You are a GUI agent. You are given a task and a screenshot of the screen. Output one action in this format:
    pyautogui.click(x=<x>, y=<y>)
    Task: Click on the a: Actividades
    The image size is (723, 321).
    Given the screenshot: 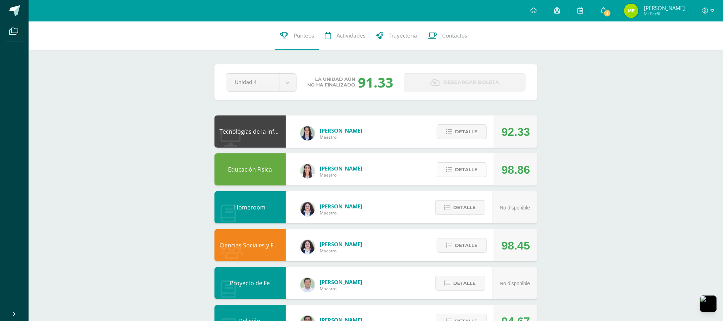 What is the action you would take?
    pyautogui.click(x=345, y=36)
    